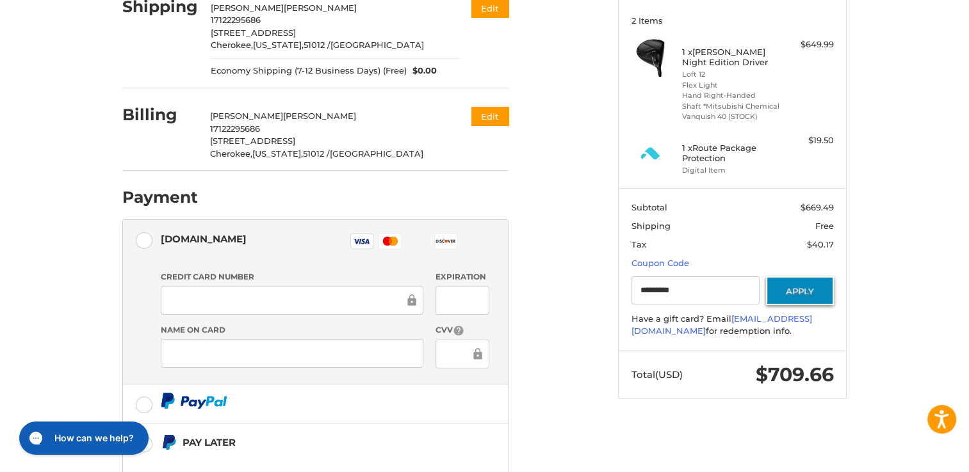 Image resolution: width=969 pixels, height=472 pixels. What do you see at coordinates (309, 71) in the screenshot?
I see `span: Economy Shipping (7-12 Business Days) (Free)` at bounding box center [309, 71].